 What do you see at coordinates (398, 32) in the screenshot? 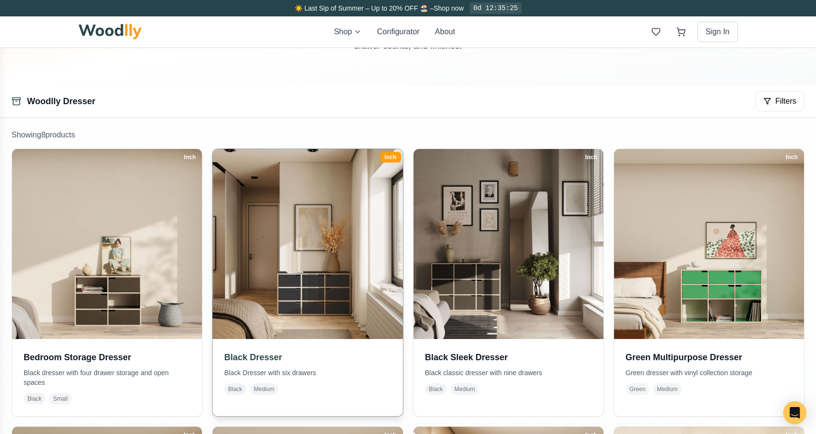
I see `button: Configurator` at bounding box center [398, 32].